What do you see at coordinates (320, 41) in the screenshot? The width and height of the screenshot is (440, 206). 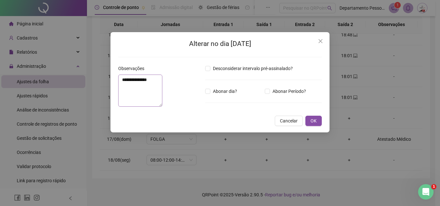 I see `span: close` at bounding box center [320, 41].